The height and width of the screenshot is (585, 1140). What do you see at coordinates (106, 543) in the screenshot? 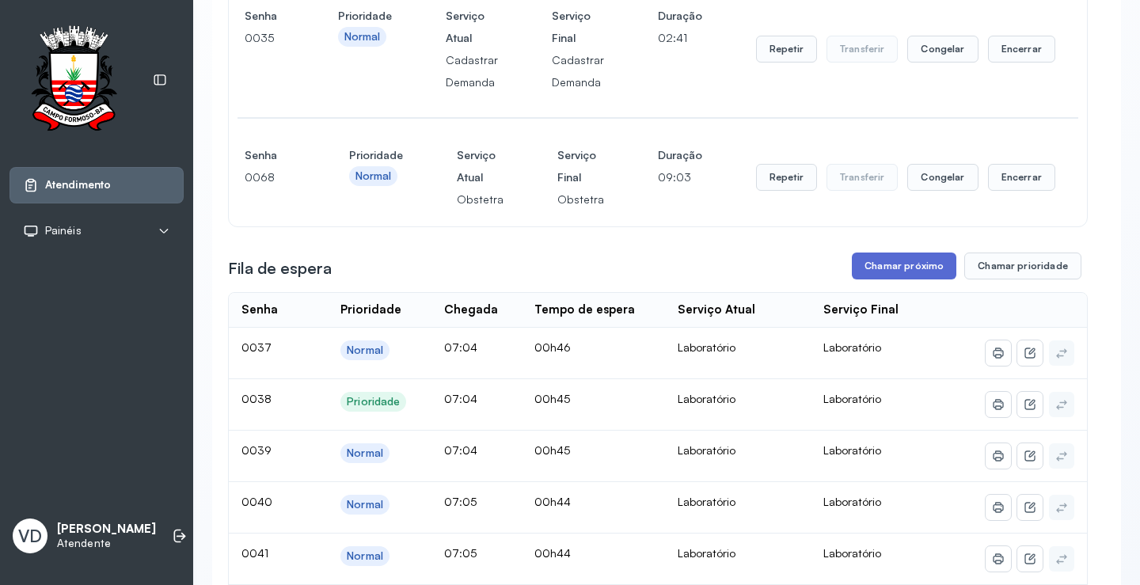
I see `p: Atendente` at bounding box center [106, 543].